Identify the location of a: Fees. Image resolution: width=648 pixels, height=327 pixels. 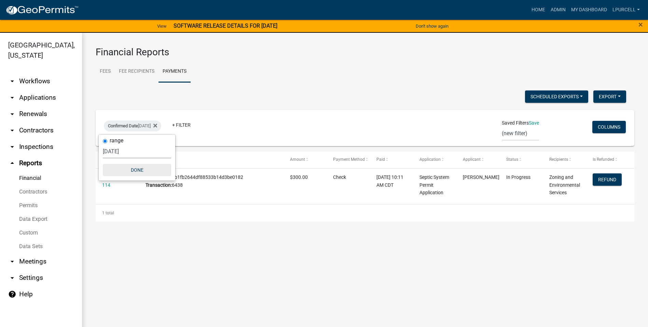
(105, 72).